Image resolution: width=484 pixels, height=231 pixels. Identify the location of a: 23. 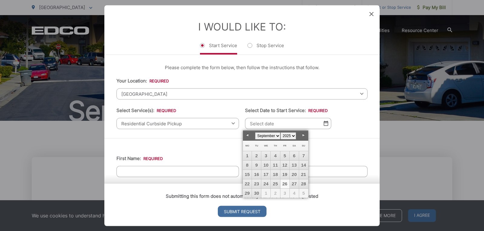
(256, 184).